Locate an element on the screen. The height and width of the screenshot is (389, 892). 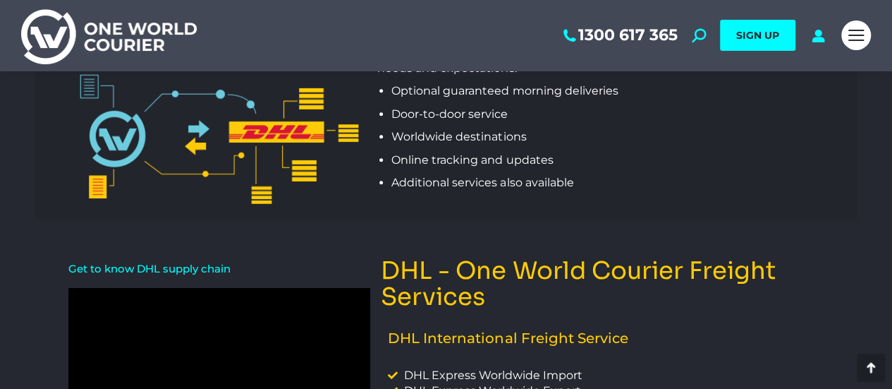
p: Optional guaranteed morning deliveries is located at coordinates (604, 91).